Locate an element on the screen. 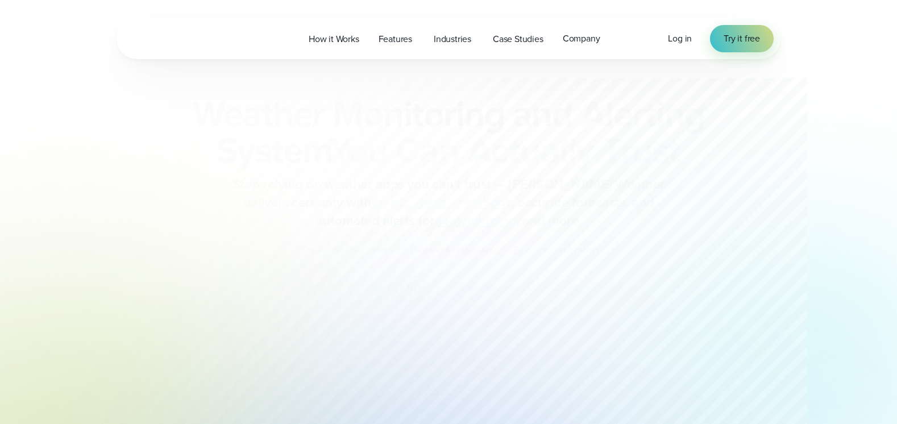 This screenshot has width=897, height=424. a: Case Studies is located at coordinates (518, 39).